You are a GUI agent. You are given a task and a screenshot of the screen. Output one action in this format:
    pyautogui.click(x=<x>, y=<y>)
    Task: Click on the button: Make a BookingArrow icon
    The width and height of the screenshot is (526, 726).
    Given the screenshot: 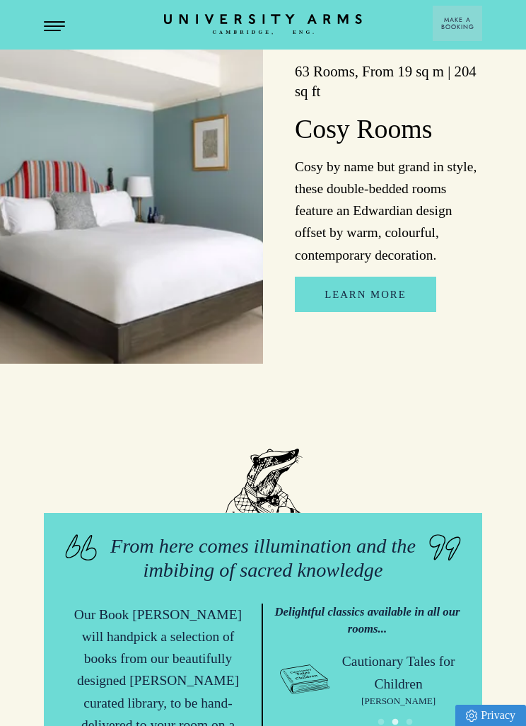 What is the action you would take?
    pyautogui.click(x=458, y=23)
    